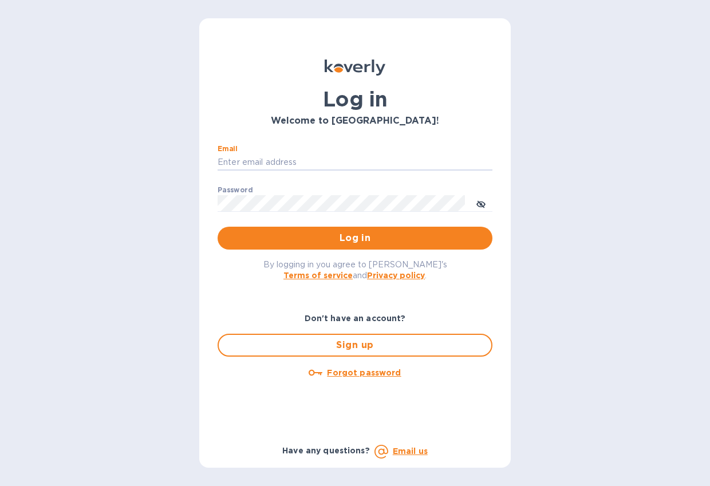 This screenshot has height=486, width=710. What do you see at coordinates (396, 275) in the screenshot?
I see `a: Privacy policy` at bounding box center [396, 275].